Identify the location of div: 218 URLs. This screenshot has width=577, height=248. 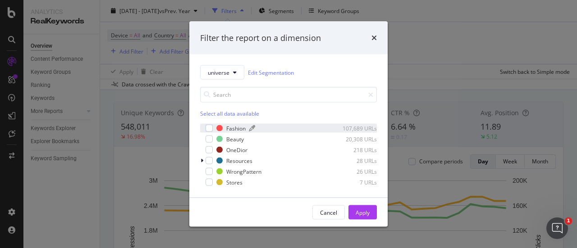
(355, 150).